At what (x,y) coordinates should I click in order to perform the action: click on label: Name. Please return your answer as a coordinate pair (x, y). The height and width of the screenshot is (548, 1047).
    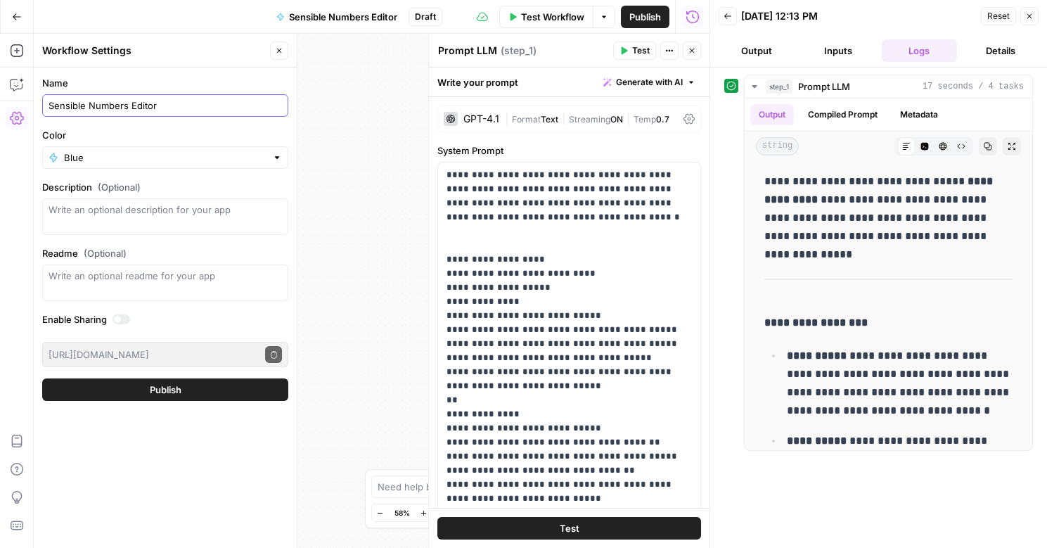
    Looking at the image, I should click on (165, 83).